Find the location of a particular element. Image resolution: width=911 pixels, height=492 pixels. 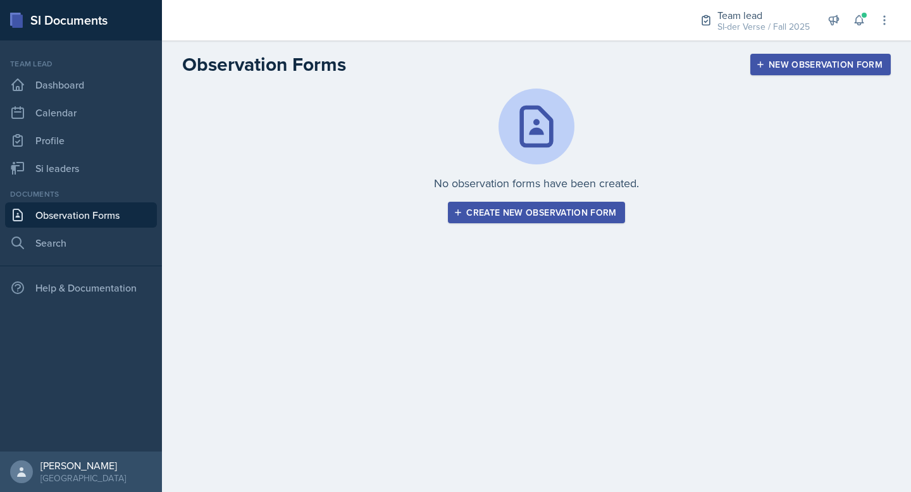

div: Documents is located at coordinates (81, 194).